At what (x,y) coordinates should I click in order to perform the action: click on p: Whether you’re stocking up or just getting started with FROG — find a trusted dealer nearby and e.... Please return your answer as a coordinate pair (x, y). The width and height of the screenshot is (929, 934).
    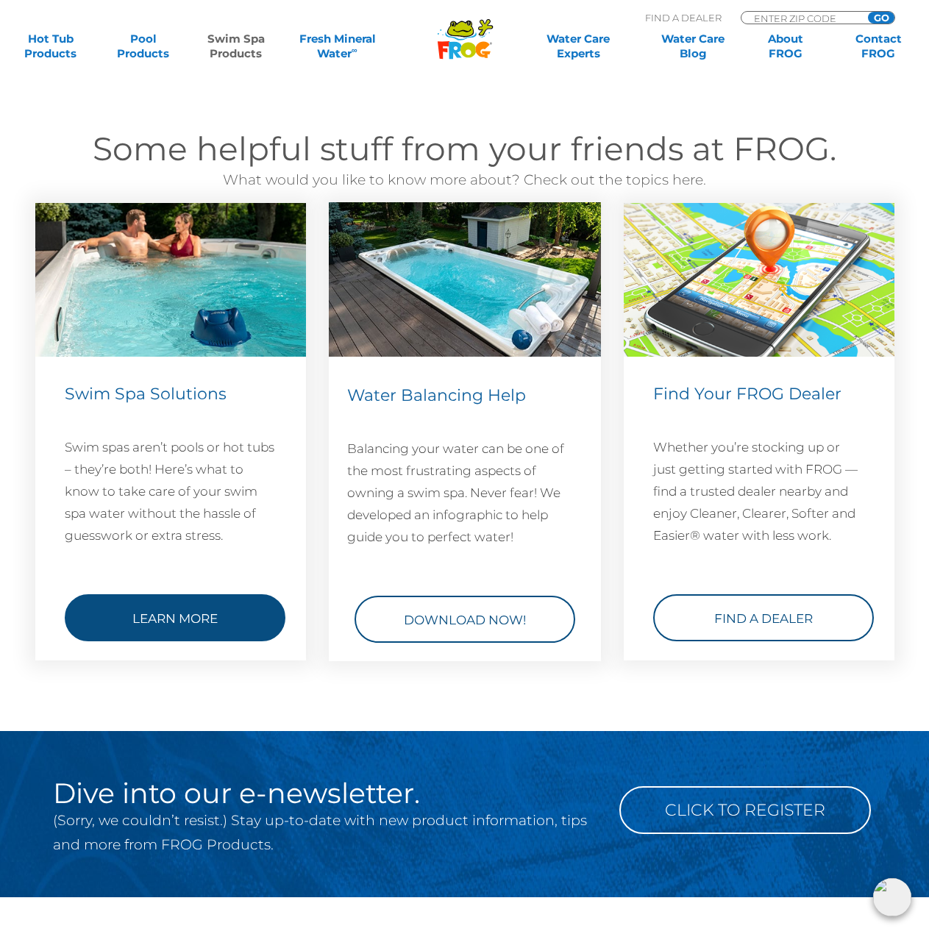
    Looking at the image, I should click on (759, 491).